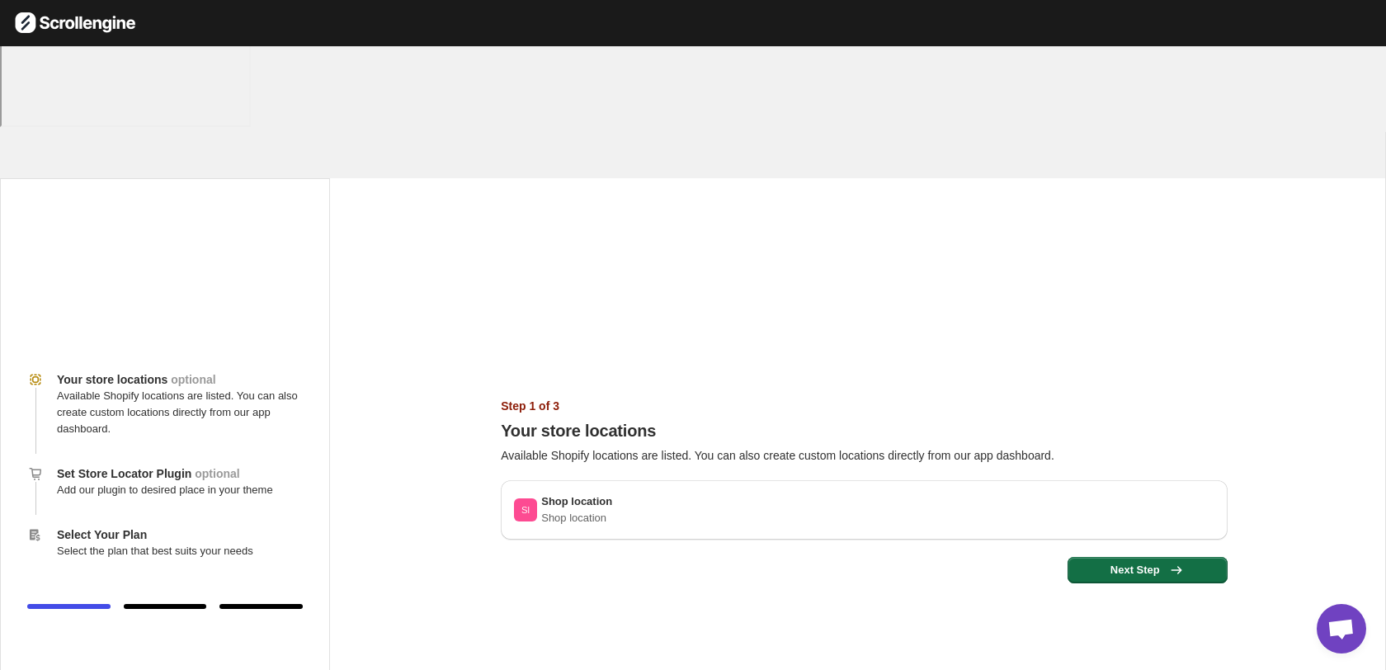  Describe the element at coordinates (1148, 570) in the screenshot. I see `button: Next Step` at that location.